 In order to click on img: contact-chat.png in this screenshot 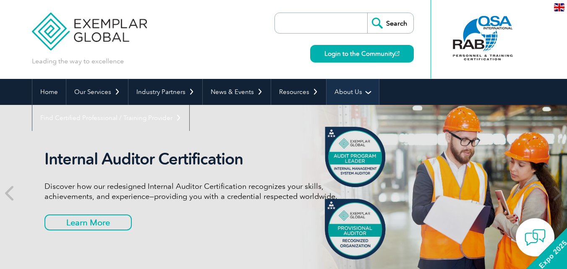, I will do `click(535, 238)`.